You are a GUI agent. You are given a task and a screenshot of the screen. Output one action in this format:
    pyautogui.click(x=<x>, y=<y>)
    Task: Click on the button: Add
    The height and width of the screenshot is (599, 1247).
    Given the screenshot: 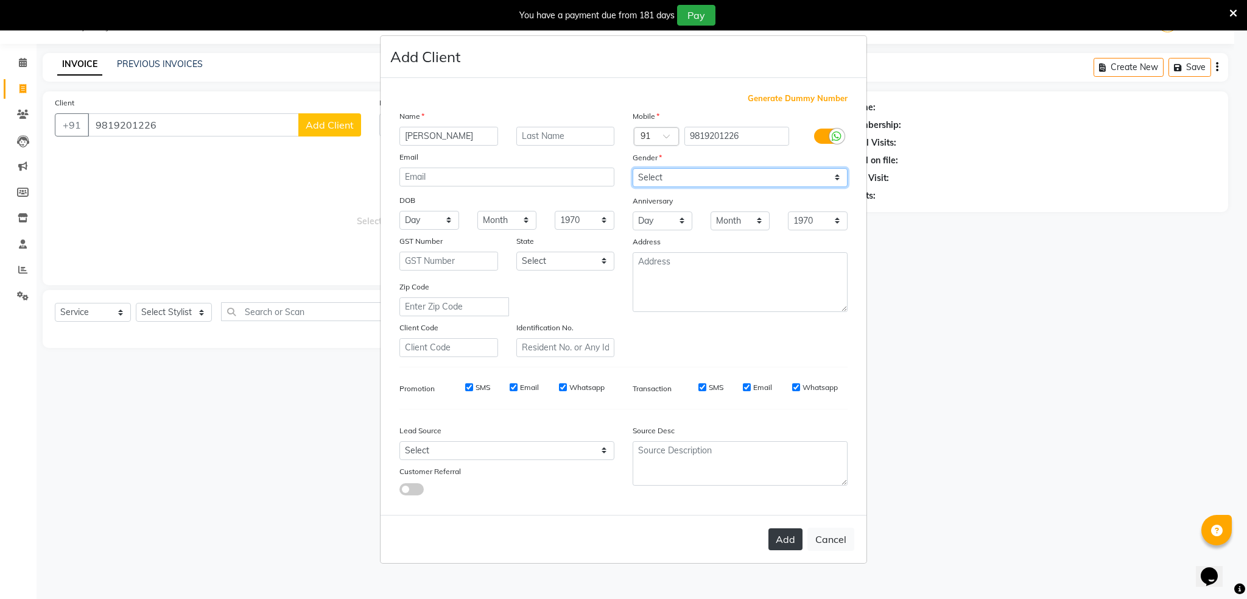 What is the action you would take?
    pyautogui.click(x=786, y=539)
    